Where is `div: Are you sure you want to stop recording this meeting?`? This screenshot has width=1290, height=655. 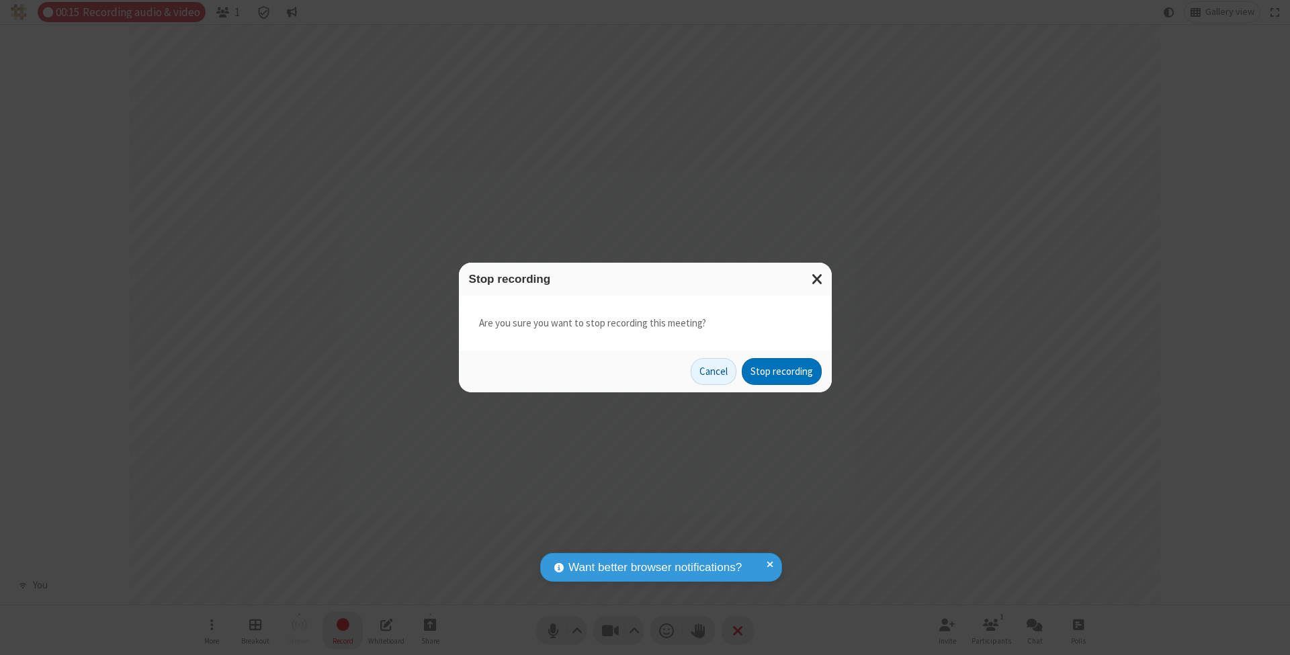
div: Are you sure you want to stop recording this meeting? is located at coordinates (645, 323).